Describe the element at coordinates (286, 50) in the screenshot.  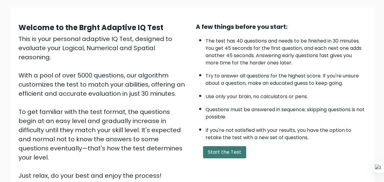
I see `li: The test has 40 questions and needs to be finished in 30 minutes. You get 45 seconds for the firs...` at that location.